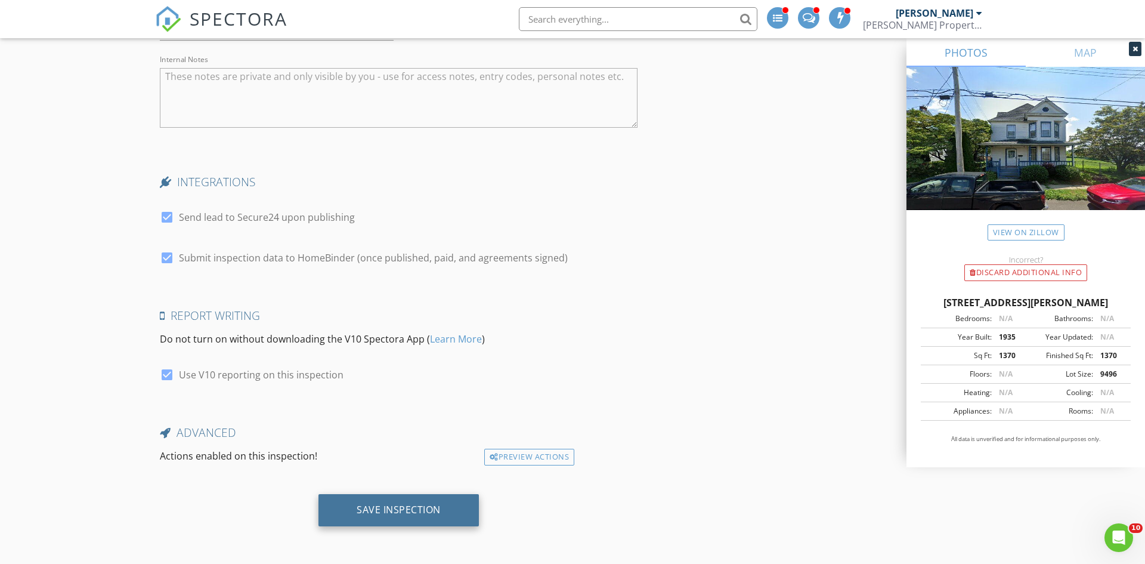 The width and height of the screenshot is (1145, 564). Describe the element at coordinates (1059, 337) in the screenshot. I see `div: Year Updated:` at that location.